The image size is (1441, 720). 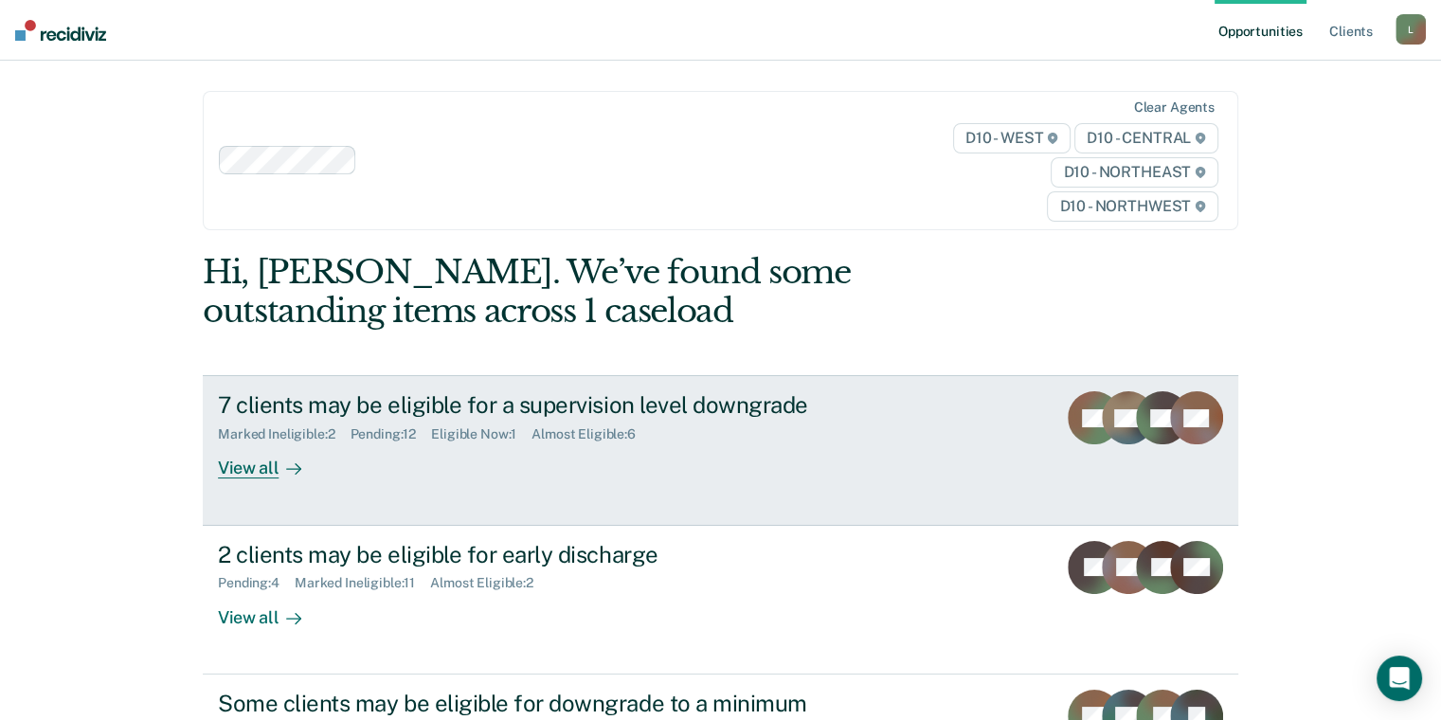 What do you see at coordinates (481, 434) in the screenshot?
I see `div: Eligible Now : 1` at bounding box center [481, 434].